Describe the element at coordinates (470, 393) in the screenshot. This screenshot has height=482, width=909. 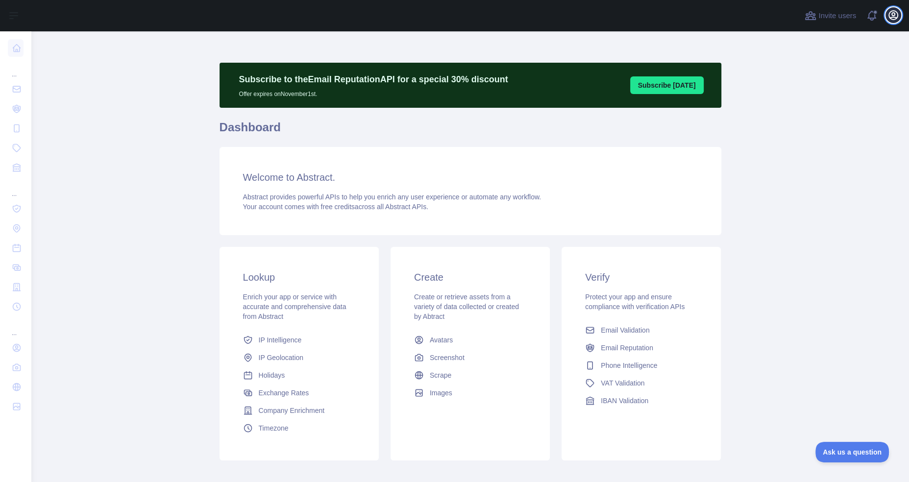
I see `a: Images` at that location.